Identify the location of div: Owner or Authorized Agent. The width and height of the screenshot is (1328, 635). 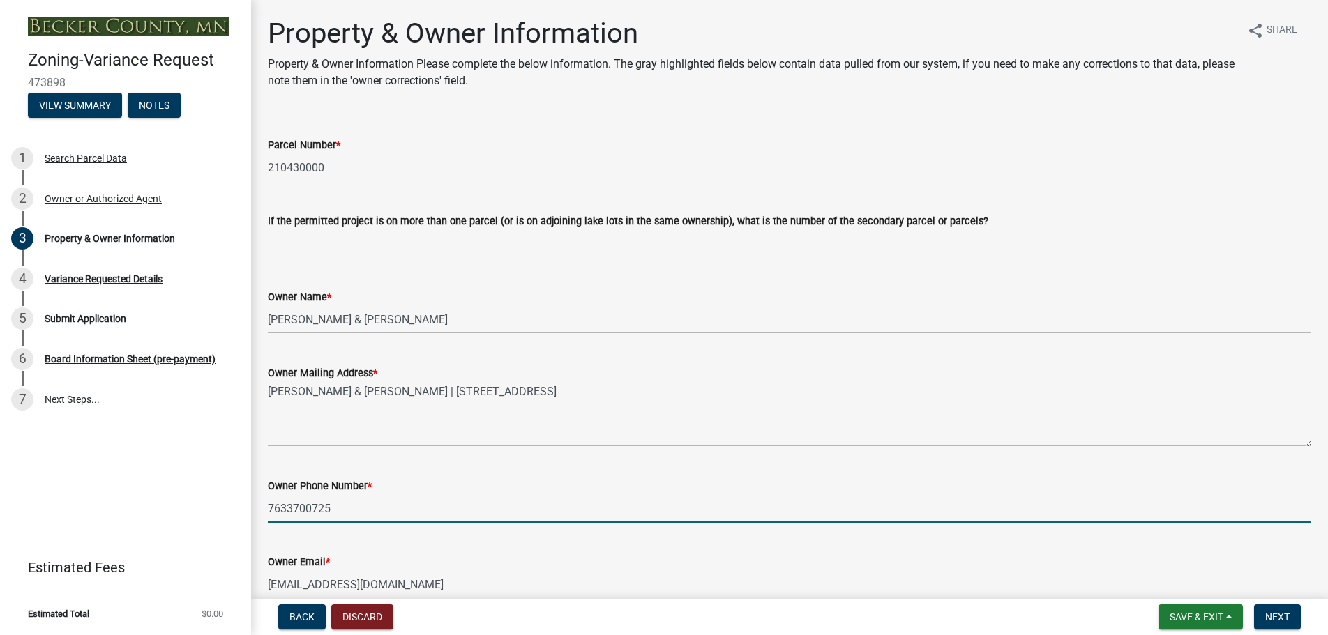
(103, 199).